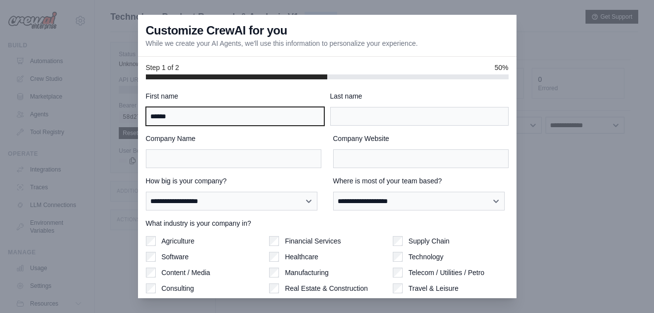 The width and height of the screenshot is (654, 313). Describe the element at coordinates (447, 273) in the screenshot. I see `label: Telecom / Utilities / Petro` at that location.